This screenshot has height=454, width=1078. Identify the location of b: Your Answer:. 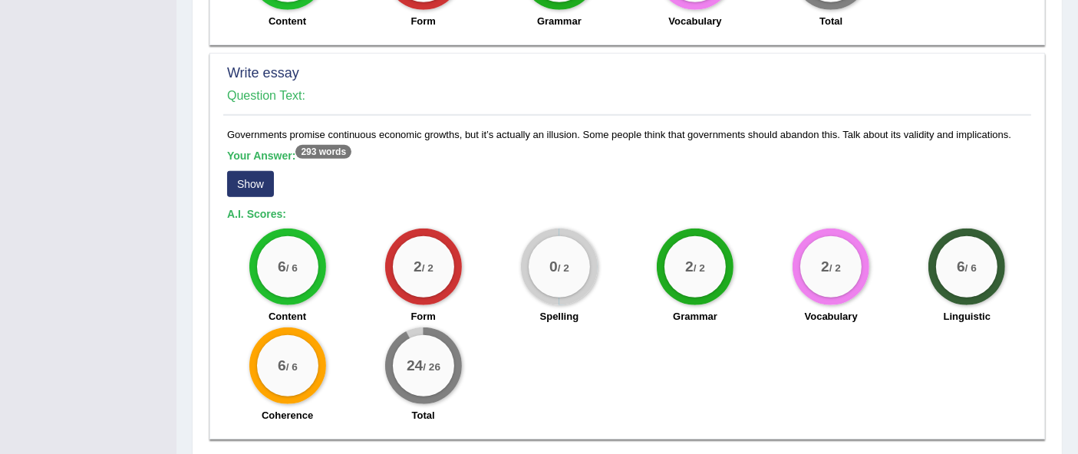
(289, 156).